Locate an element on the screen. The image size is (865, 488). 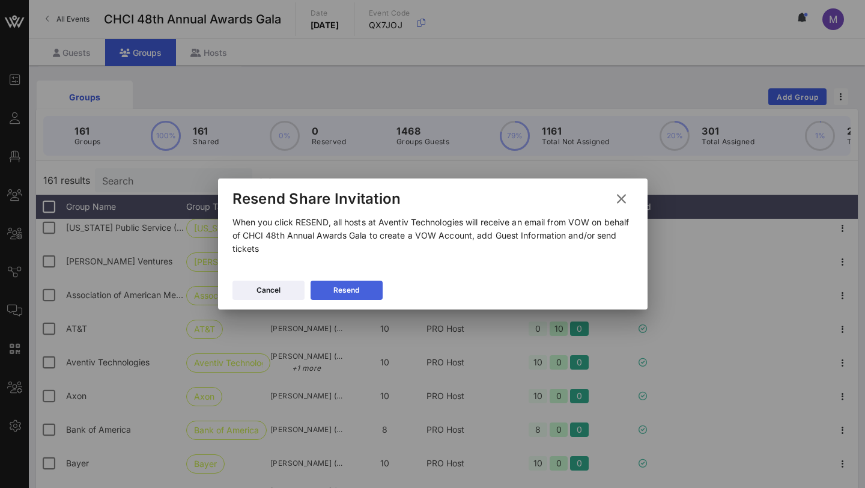
button: Cancel is located at coordinates (269, 290).